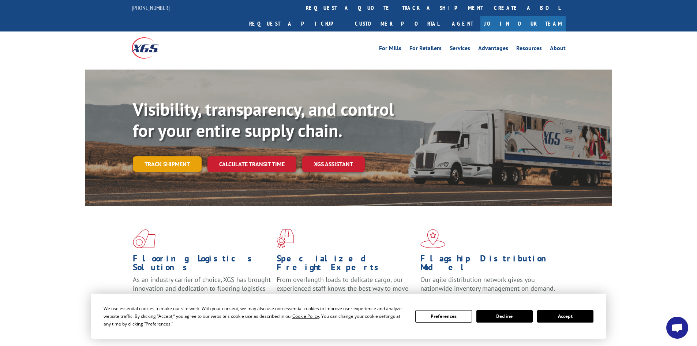 The height and width of the screenshot is (346, 697). I want to click on a: Agent, so click(463, 23).